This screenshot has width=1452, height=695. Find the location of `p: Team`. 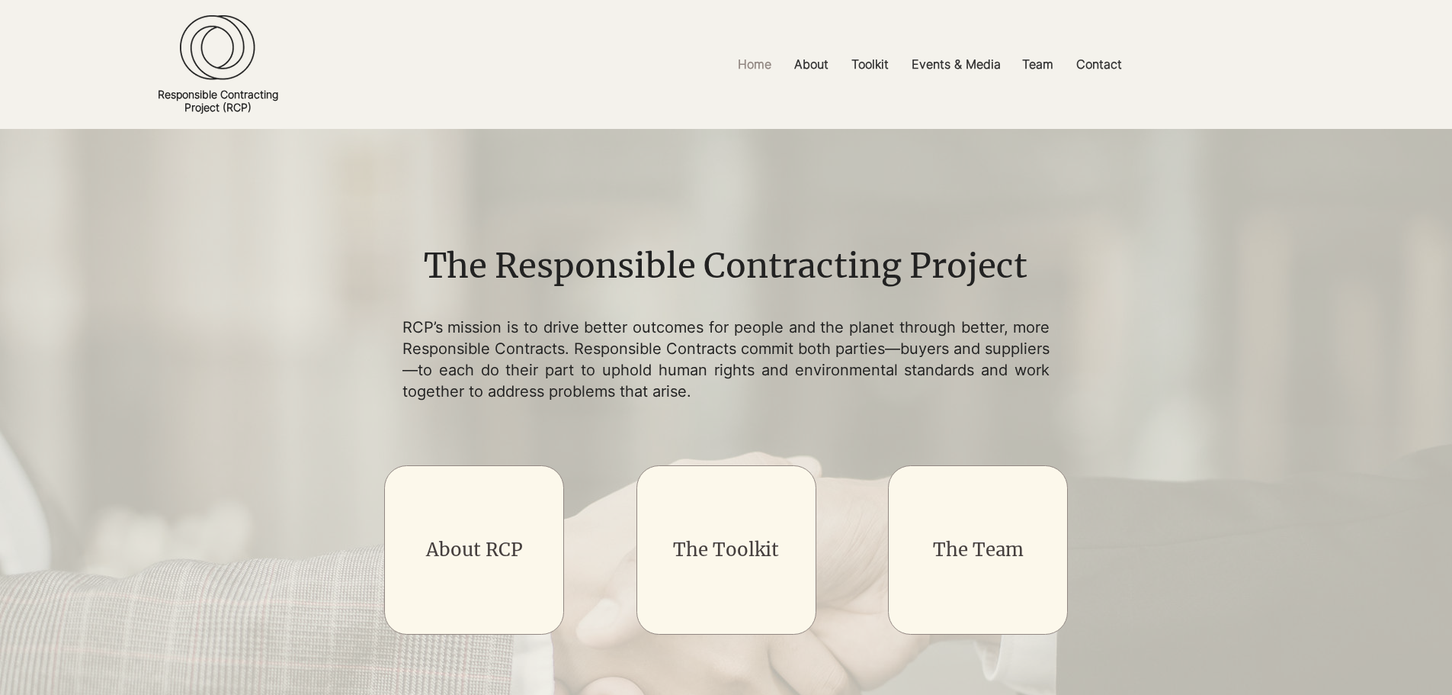

p: Team is located at coordinates (1038, 64).